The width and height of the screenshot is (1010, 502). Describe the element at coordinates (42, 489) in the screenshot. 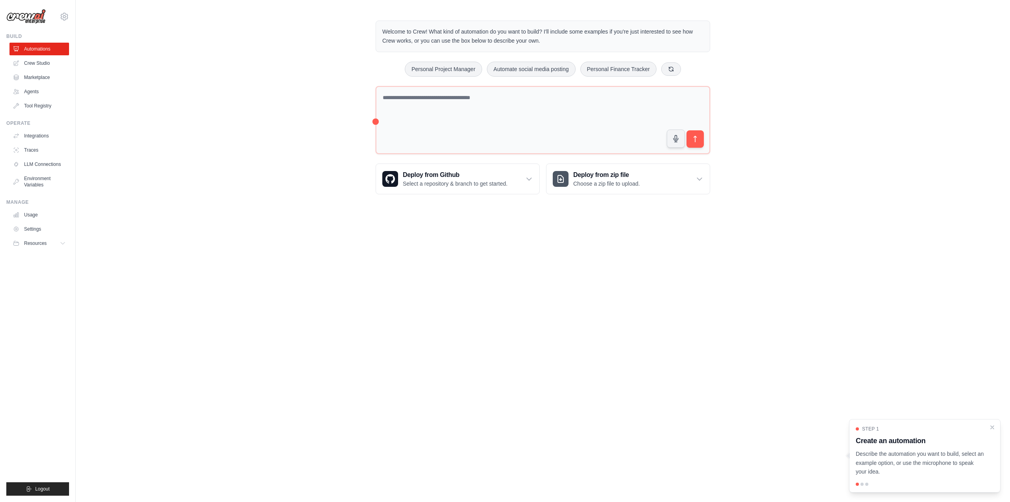

I see `span: Logout` at that location.